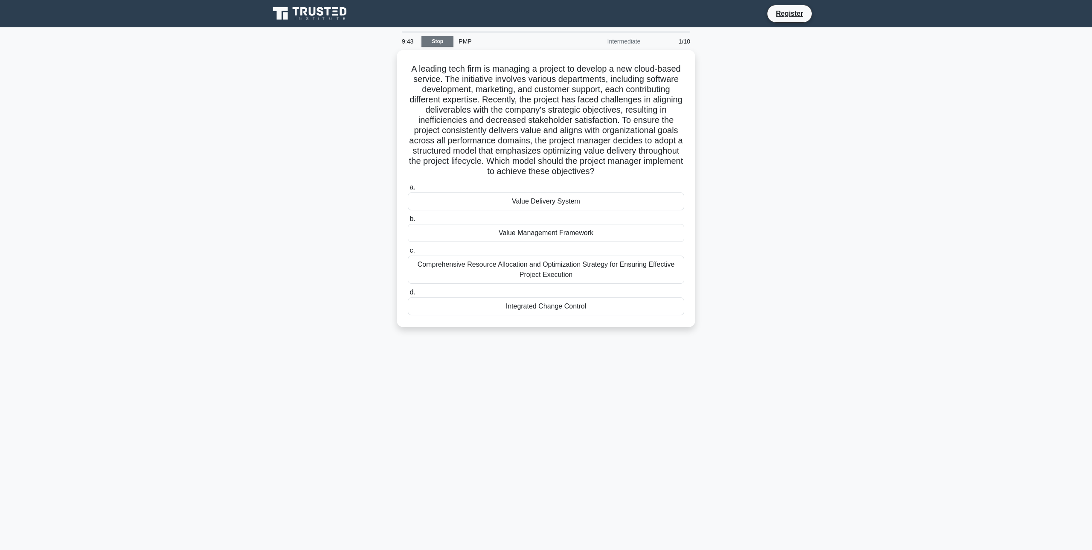  What do you see at coordinates (546, 270) in the screenshot?
I see `div: Comprehensive Resource Allocation and Optimization Strategy for Ensuring Effective Project Execution` at bounding box center [546, 270].